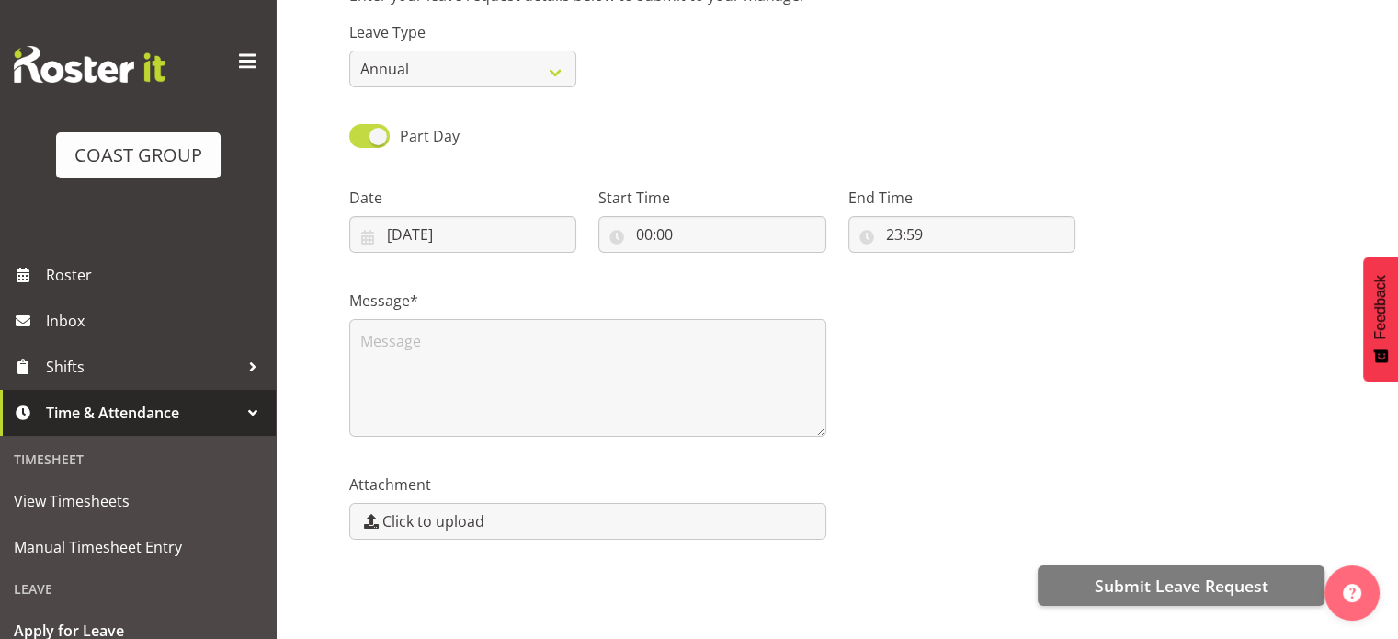 This screenshot has width=1398, height=639. What do you see at coordinates (156, 275) in the screenshot?
I see `span: Roster` at bounding box center [156, 275].